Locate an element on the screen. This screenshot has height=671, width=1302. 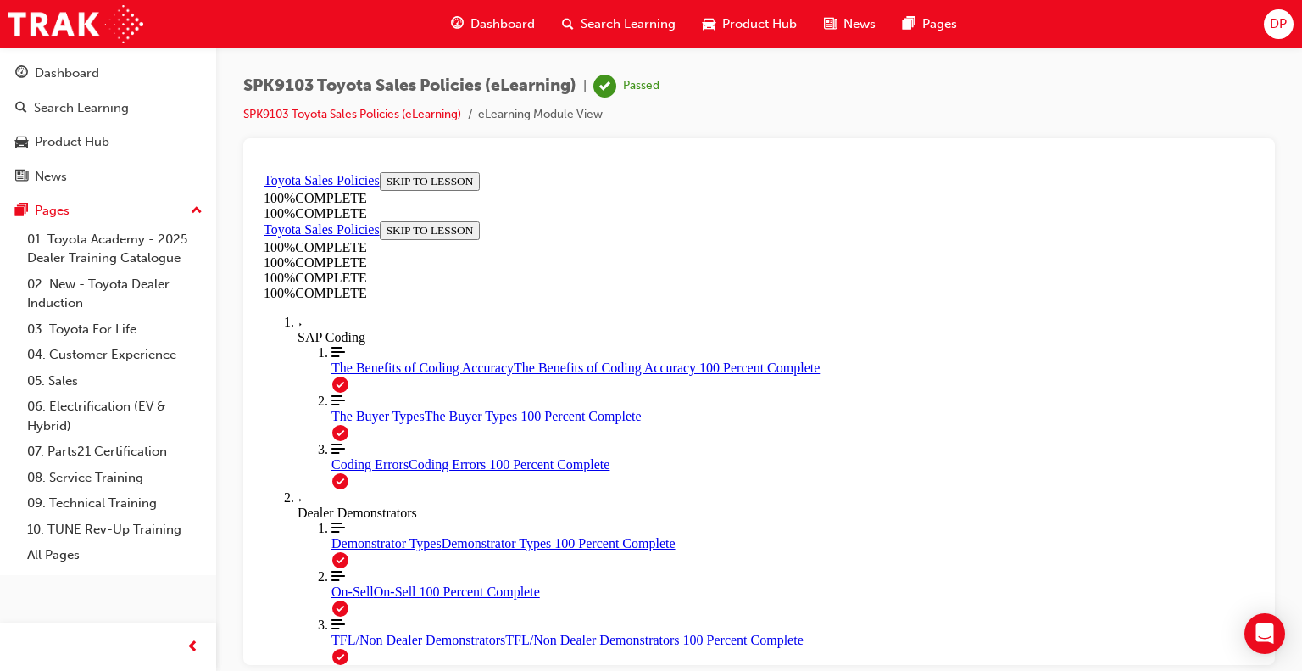
span: SPK9103 Toyota Sales Policies (eLearning) is located at coordinates (409, 86).